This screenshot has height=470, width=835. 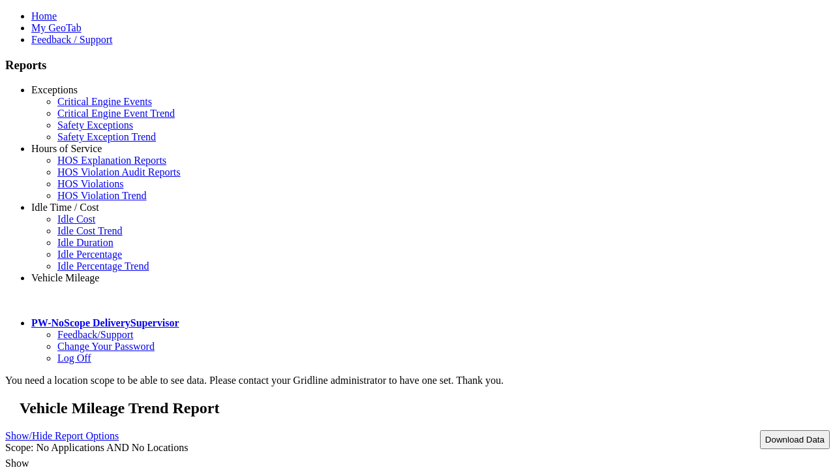 I want to click on a: Change Your Password, so click(x=106, y=346).